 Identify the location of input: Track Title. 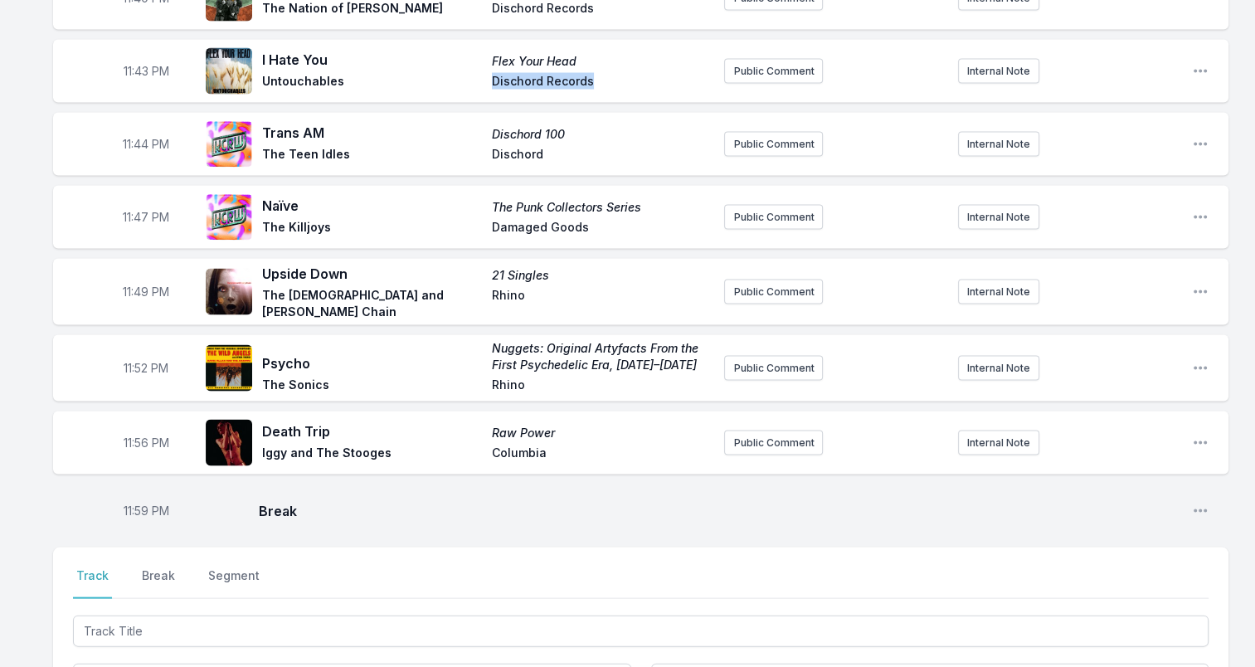
(640, 631).